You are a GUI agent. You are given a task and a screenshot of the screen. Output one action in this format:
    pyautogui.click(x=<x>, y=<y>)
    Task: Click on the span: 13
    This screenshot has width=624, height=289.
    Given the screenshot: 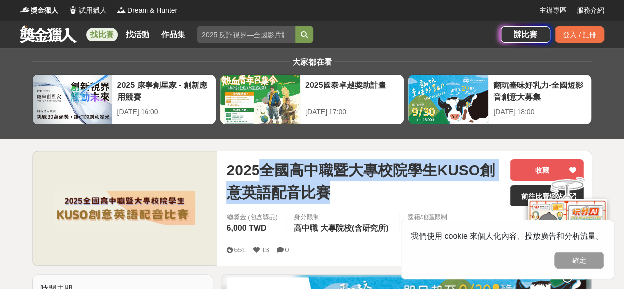 What is the action you would take?
    pyautogui.click(x=265, y=250)
    